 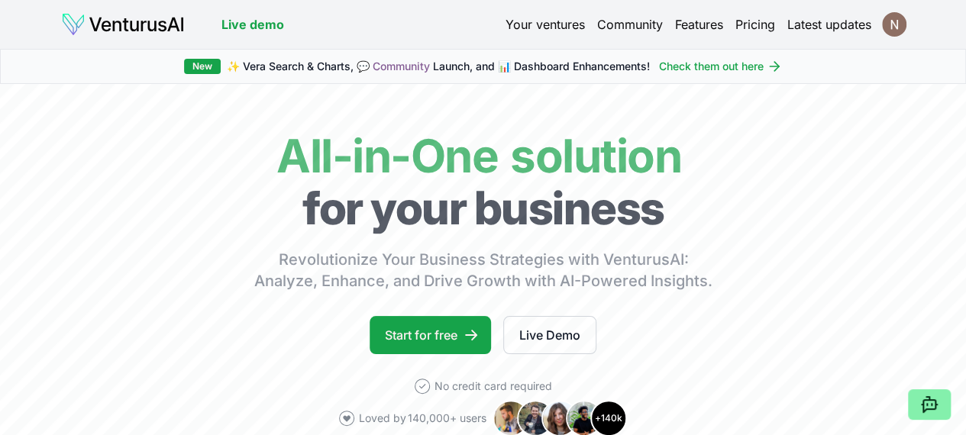 I want to click on img: logo, so click(x=123, y=24).